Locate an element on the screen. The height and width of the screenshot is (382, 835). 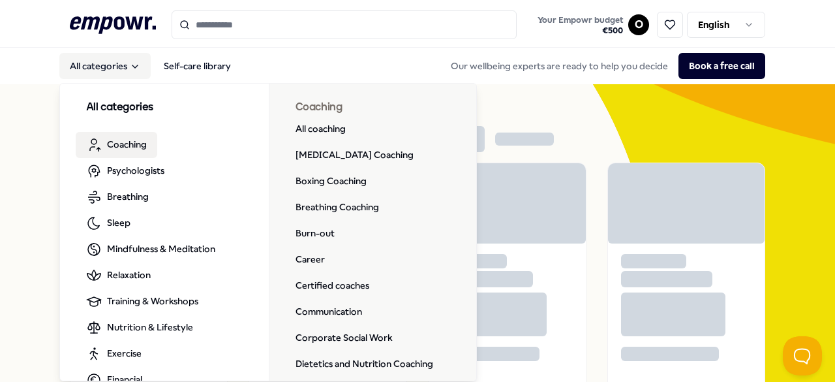
button: Your Empowr budget€500 is located at coordinates (580, 25).